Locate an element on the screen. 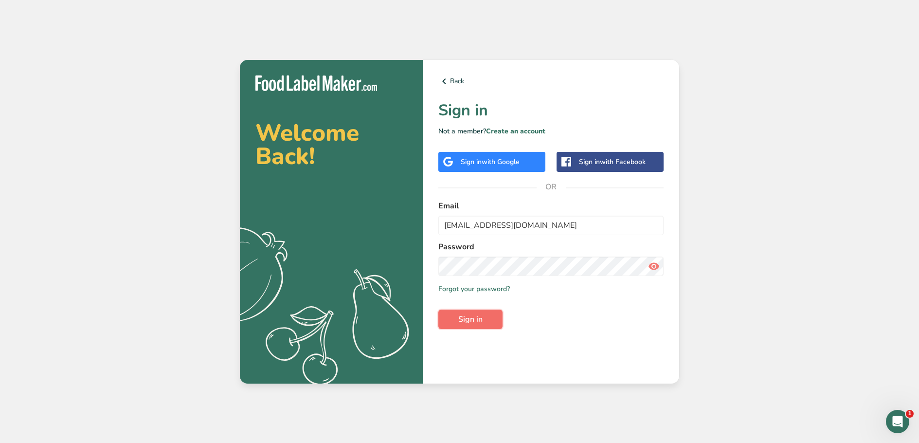 The image size is (919, 443). a: Back is located at coordinates (551, 81).